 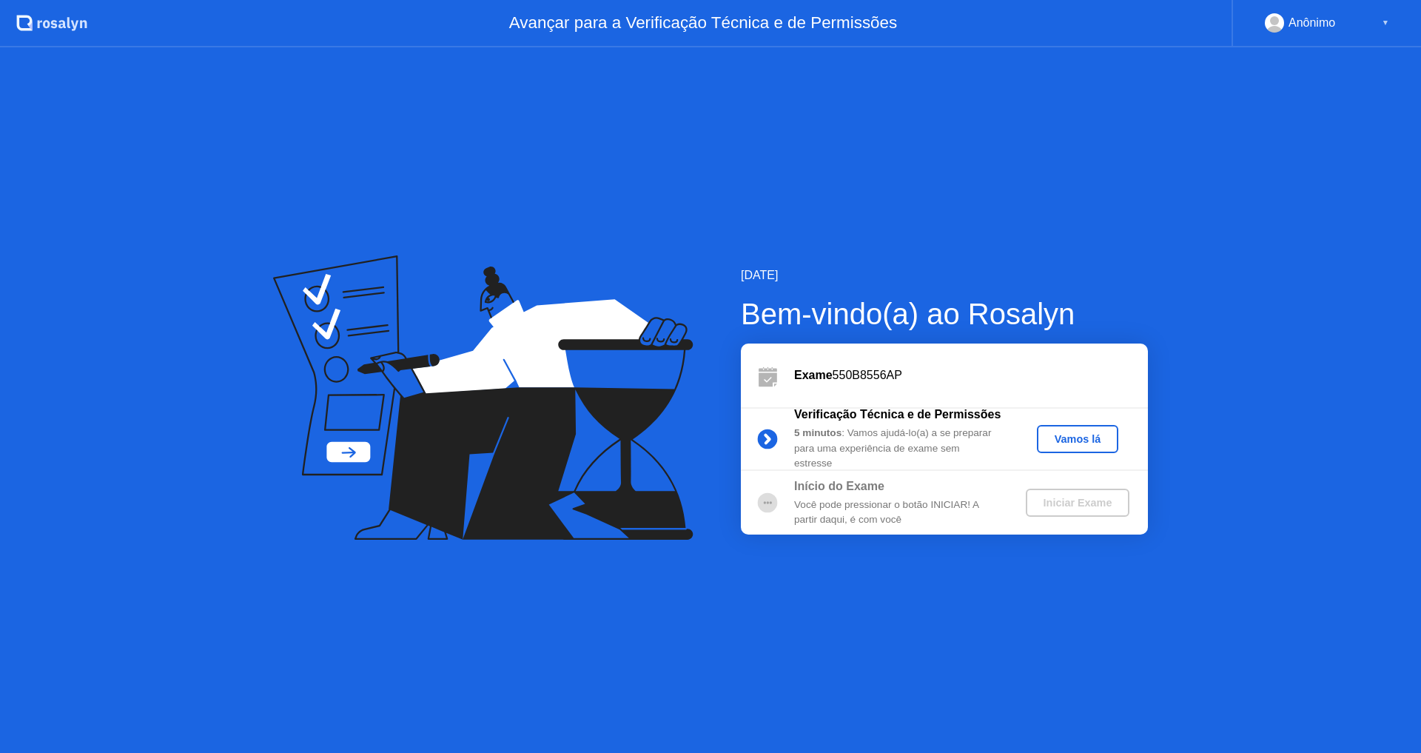 I want to click on b: Início do Exame, so click(x=839, y=485).